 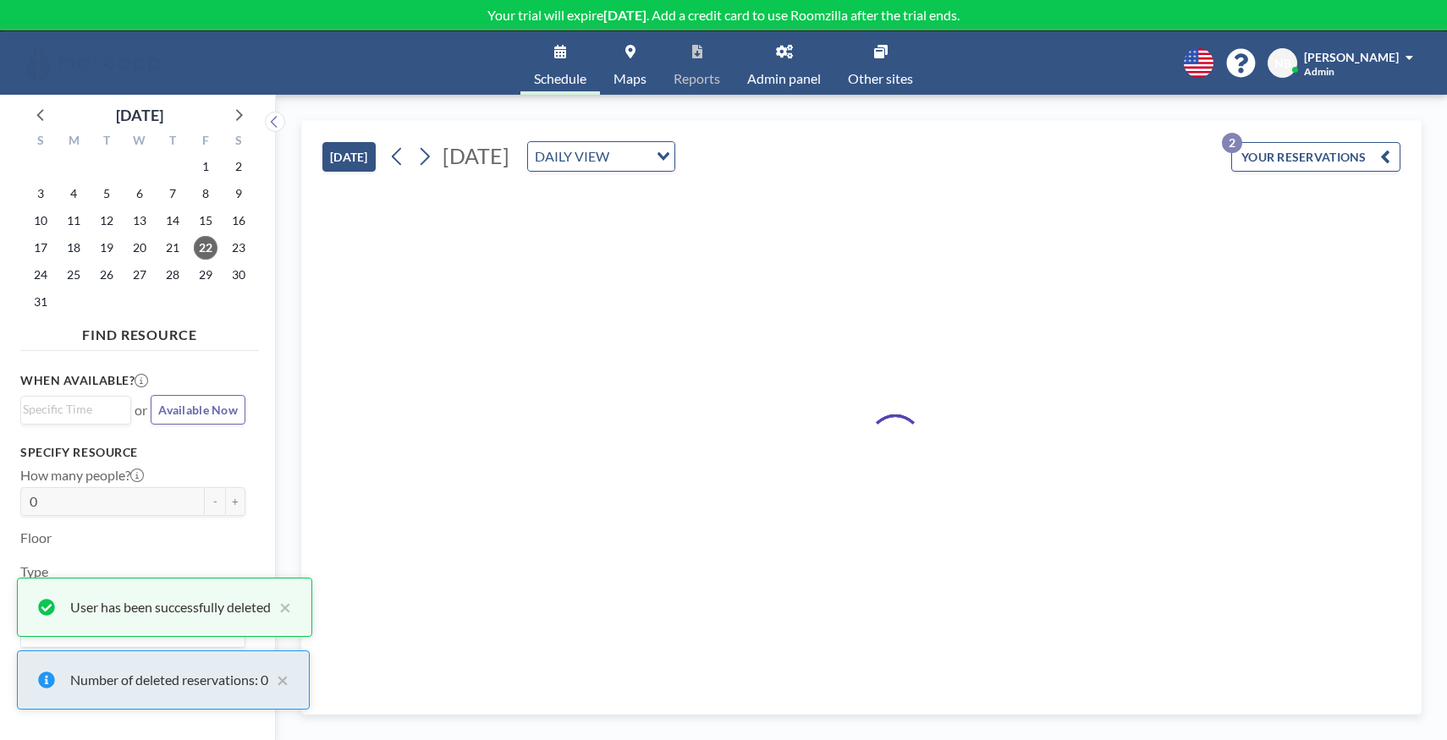 What do you see at coordinates (170, 608) in the screenshot?
I see `div: User has been successfully deleted` at bounding box center [170, 608].